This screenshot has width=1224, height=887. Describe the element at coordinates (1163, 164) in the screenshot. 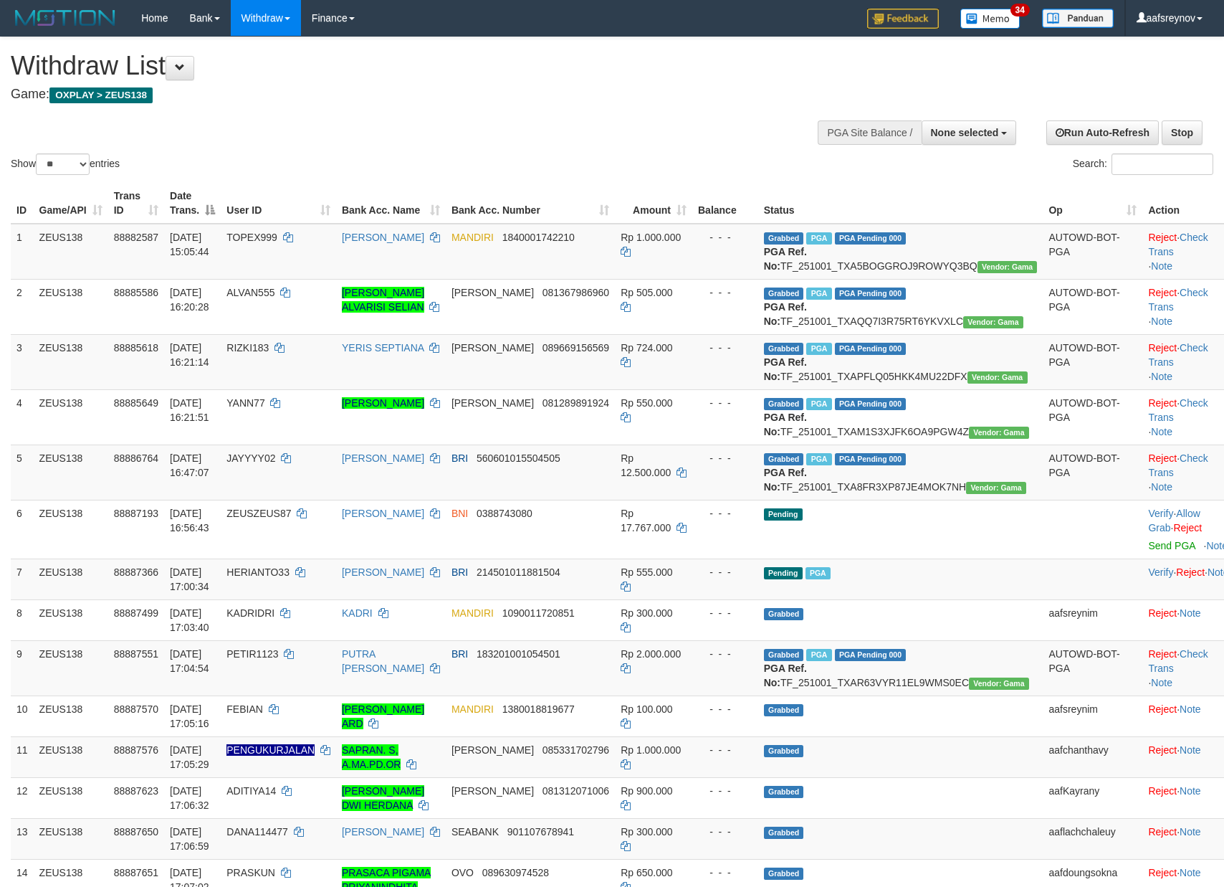

I see `input: Search:` at that location.